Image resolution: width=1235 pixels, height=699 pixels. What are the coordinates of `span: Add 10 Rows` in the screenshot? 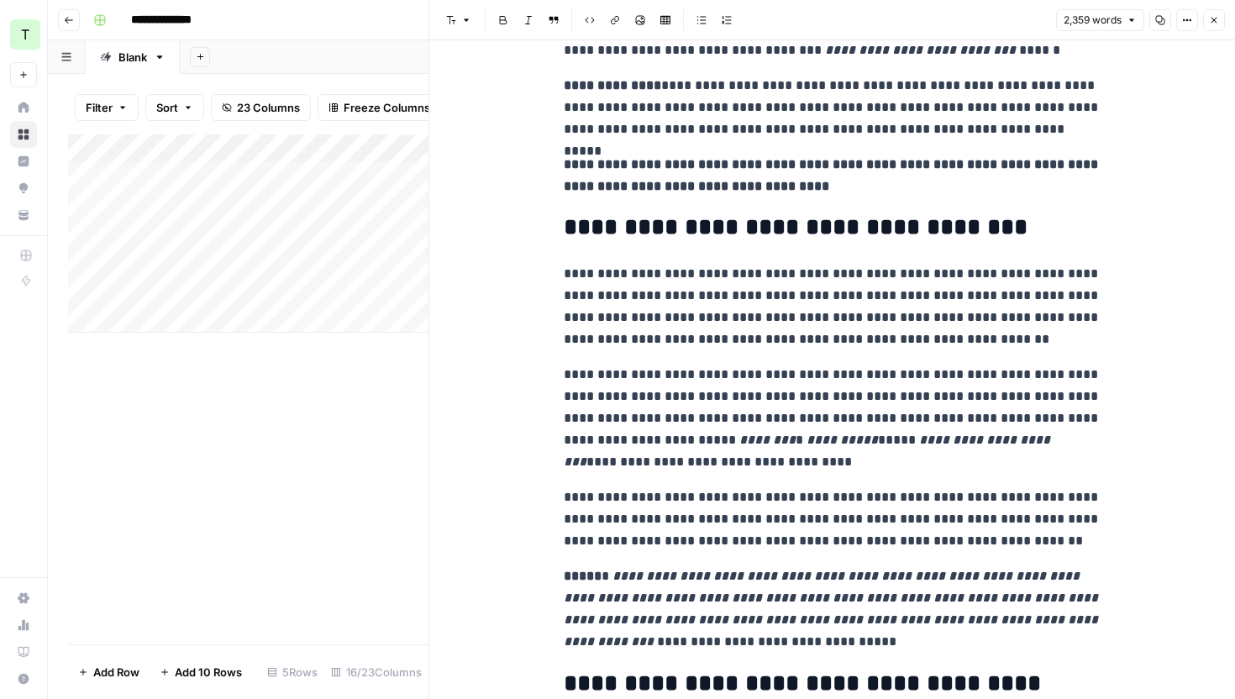 It's located at (208, 672).